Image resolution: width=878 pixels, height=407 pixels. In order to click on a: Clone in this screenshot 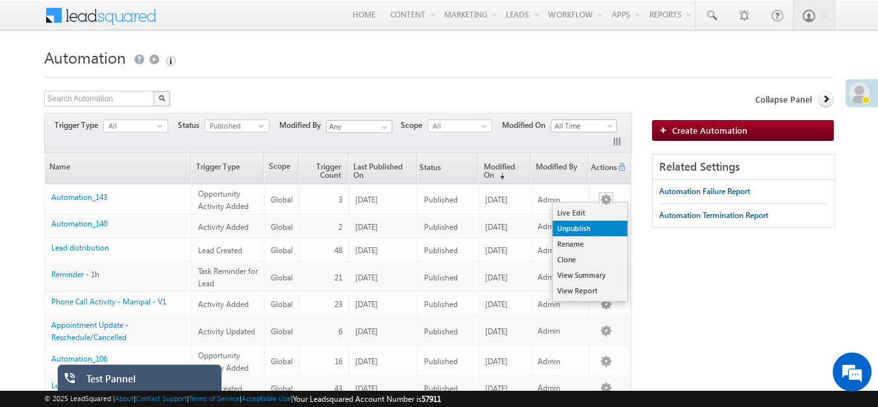, I will do `click(590, 260)`.